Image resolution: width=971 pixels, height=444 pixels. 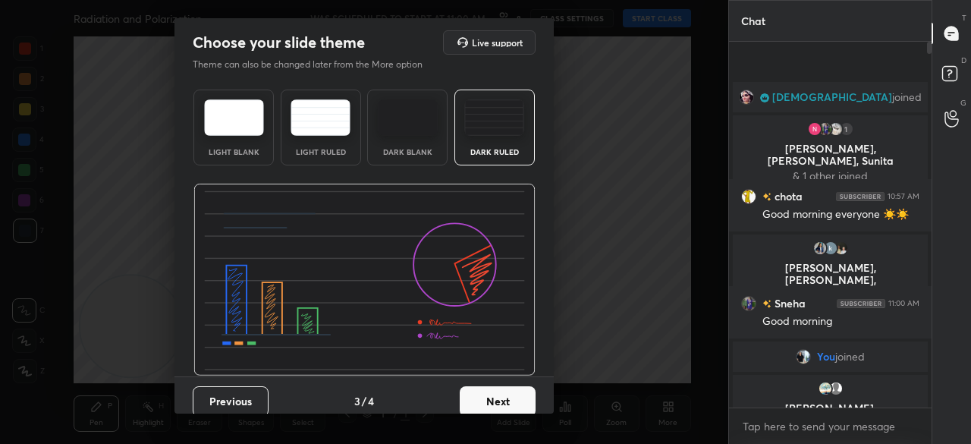 What do you see at coordinates (494, 152) in the screenshot?
I see `div: Dark Ruled` at bounding box center [494, 152].